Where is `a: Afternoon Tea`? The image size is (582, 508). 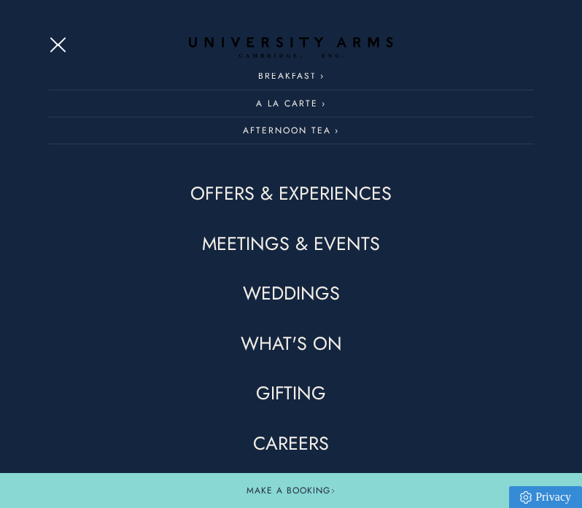
a: Afternoon Tea is located at coordinates (291, 131).